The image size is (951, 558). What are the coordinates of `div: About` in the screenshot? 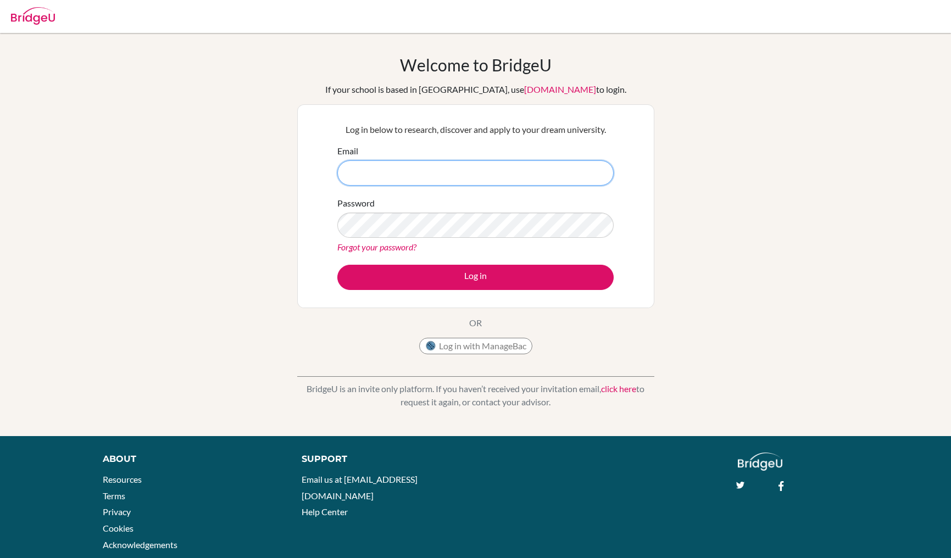 It's located at (190, 459).